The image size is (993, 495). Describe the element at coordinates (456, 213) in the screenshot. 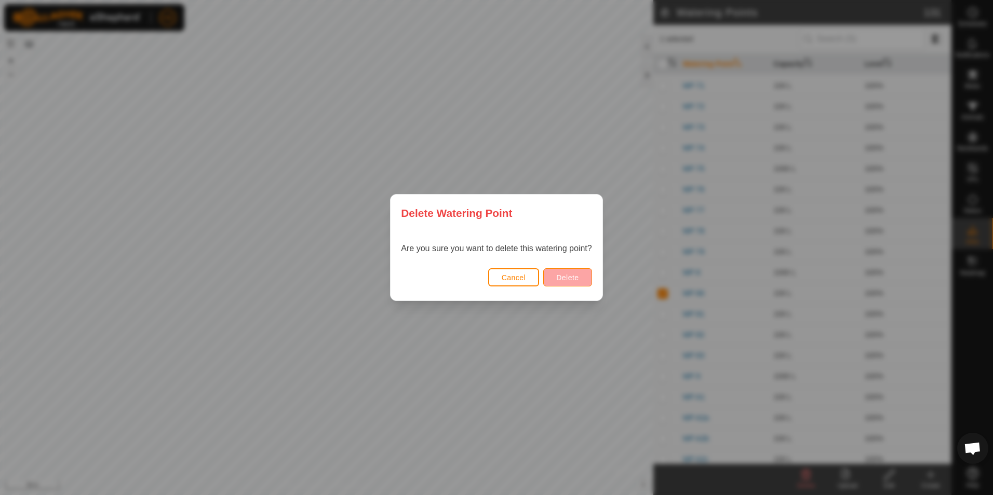

I see `span: Delete Watering Point` at that location.